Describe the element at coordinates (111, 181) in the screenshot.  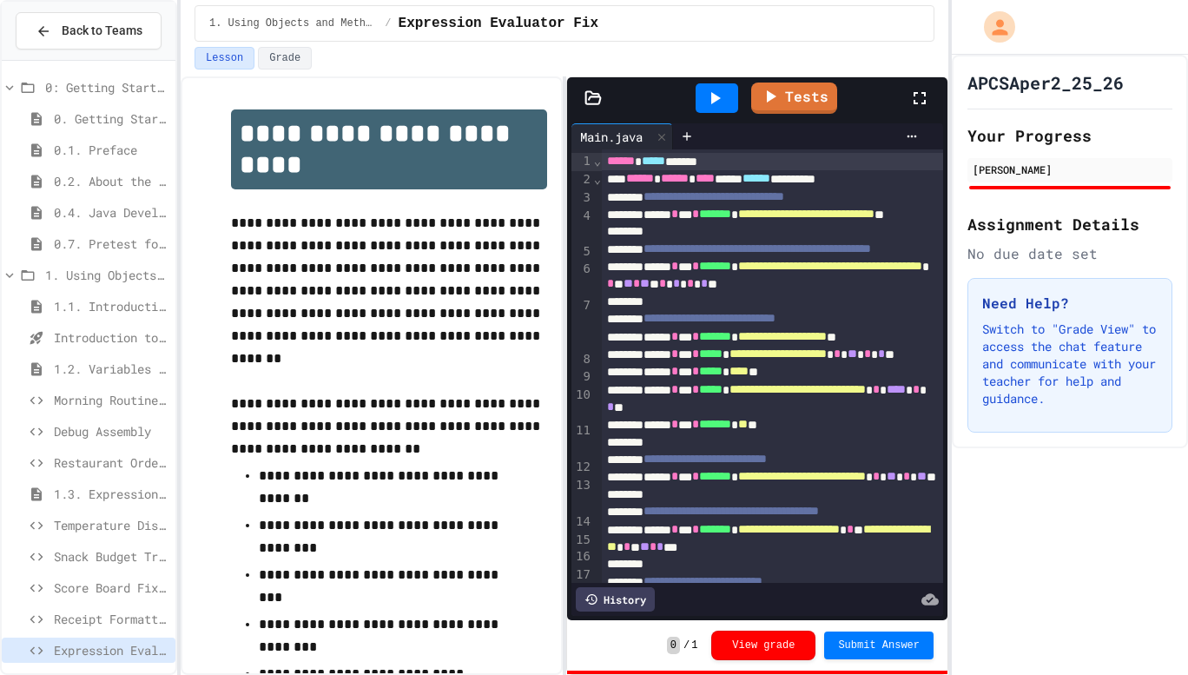
I see `span: 0.2. About the AP CSA Exam` at that location.